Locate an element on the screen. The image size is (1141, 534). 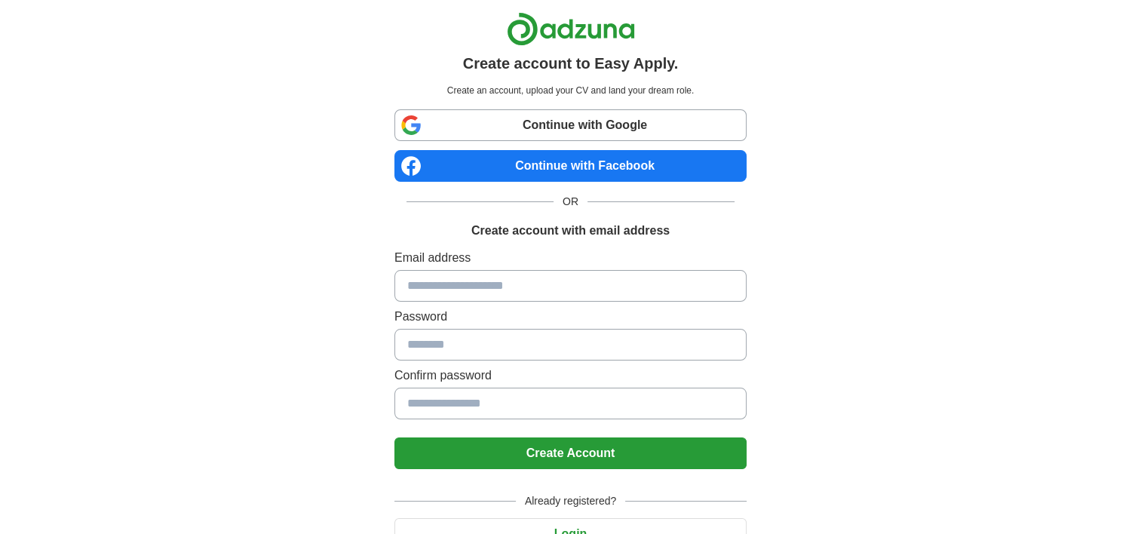
img: Adzuna logo is located at coordinates (571, 29).